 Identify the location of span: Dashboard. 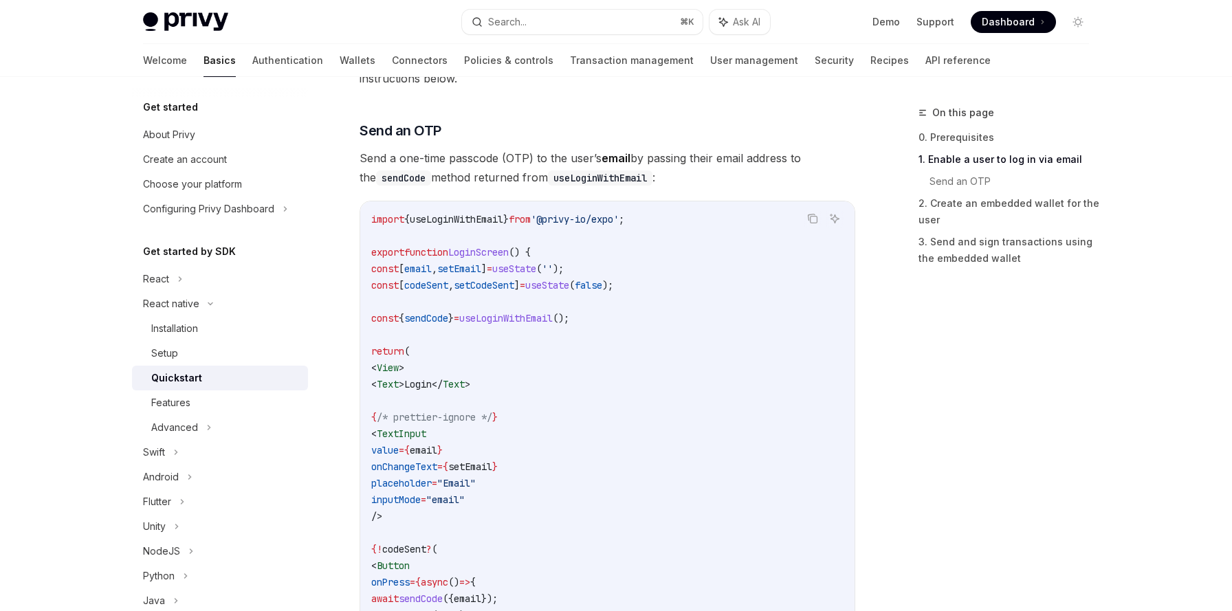
(1008, 22).